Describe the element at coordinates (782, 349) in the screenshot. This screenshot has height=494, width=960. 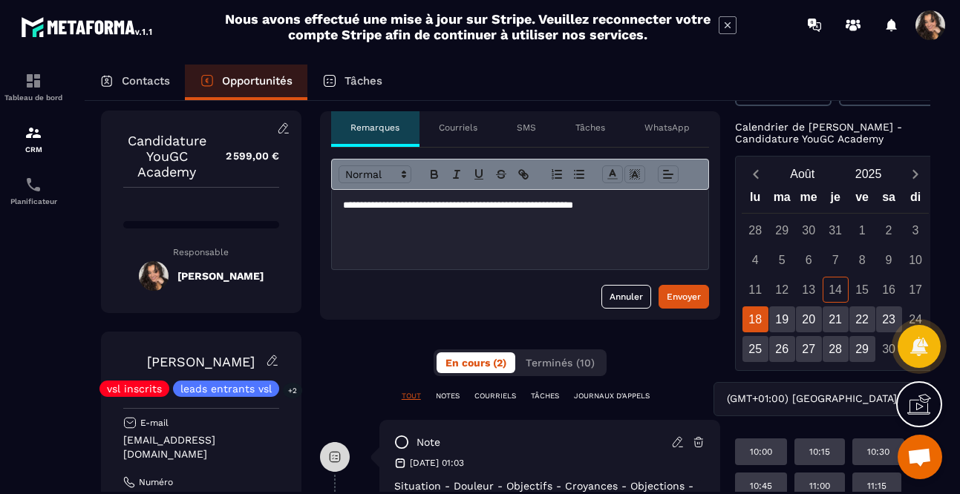
I see `div: 26` at that location.